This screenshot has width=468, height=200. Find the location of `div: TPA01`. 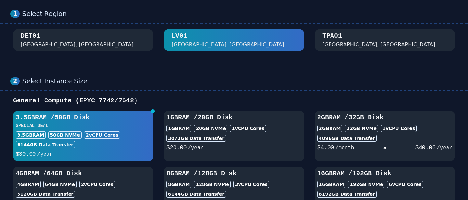

div: TPA01 is located at coordinates (332, 36).